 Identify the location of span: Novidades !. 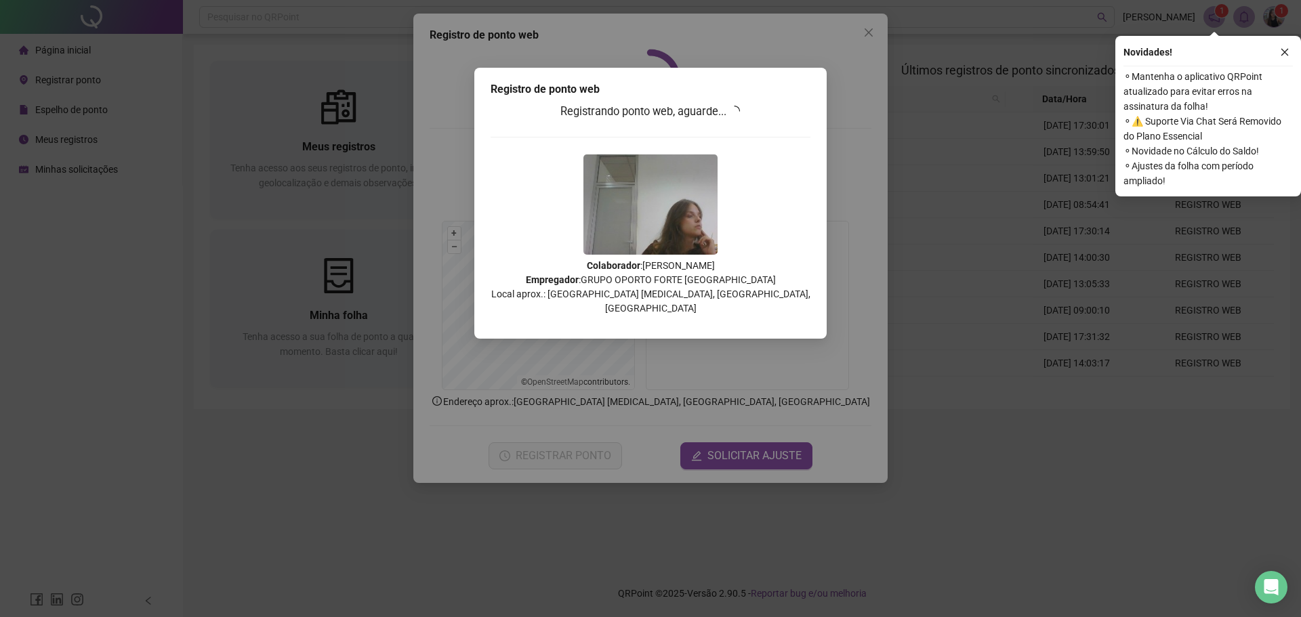
(1148, 52).